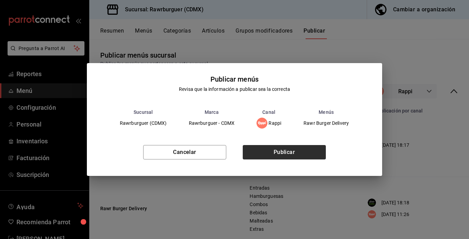 The width and height of the screenshot is (469, 239). What do you see at coordinates (143, 123) in the screenshot?
I see `td: Rawrburguer (CDMX)` at bounding box center [143, 123].